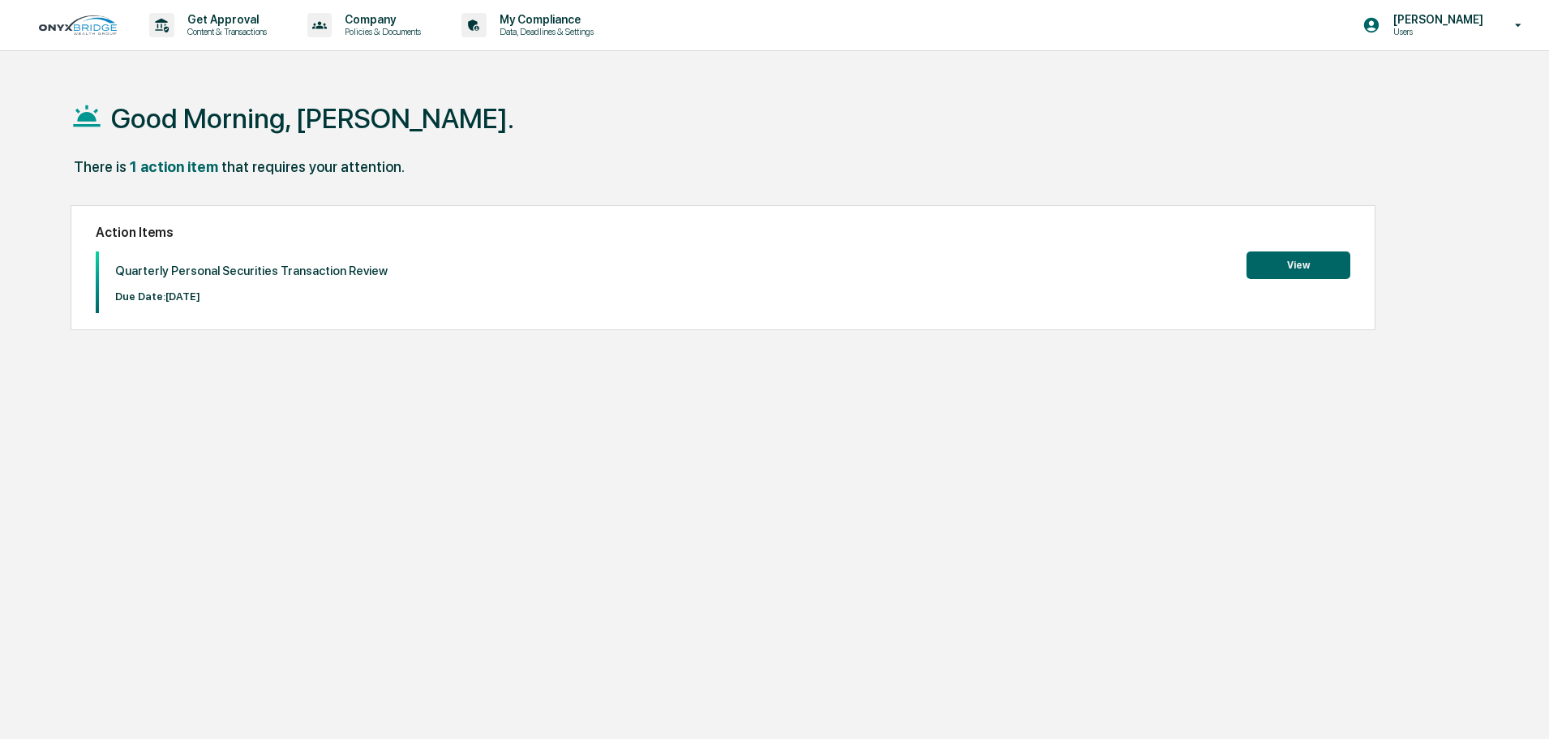 The width and height of the screenshot is (1549, 739). What do you see at coordinates (544, 19) in the screenshot?
I see `p: My Compliance` at bounding box center [544, 19].